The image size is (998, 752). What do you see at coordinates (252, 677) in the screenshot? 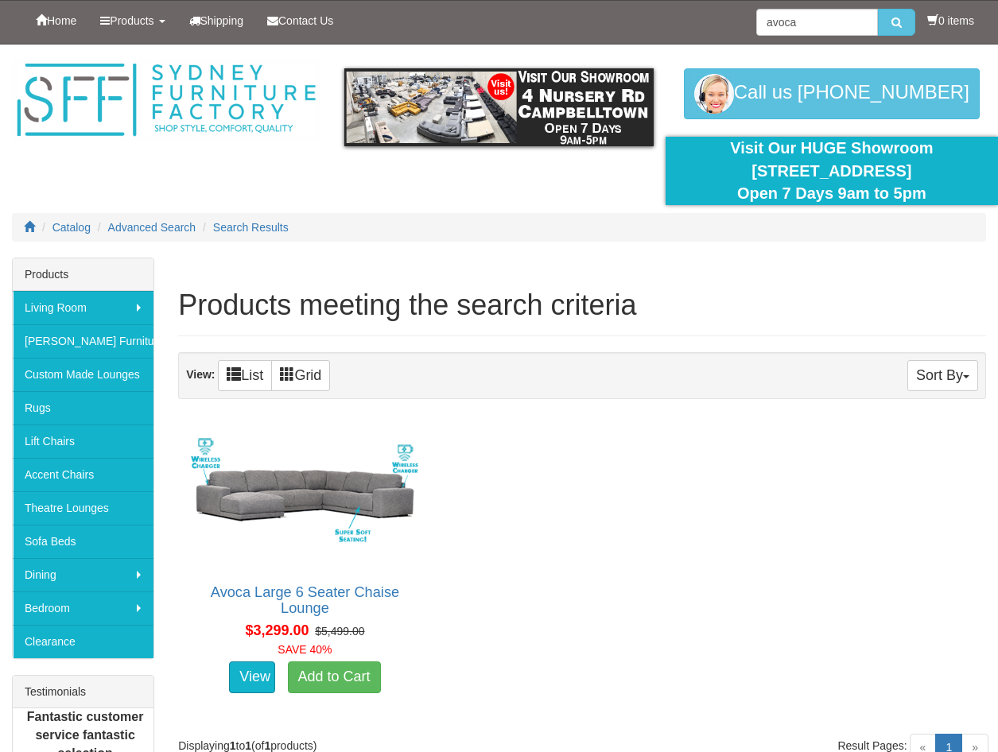
I see `a: View` at bounding box center [252, 677].